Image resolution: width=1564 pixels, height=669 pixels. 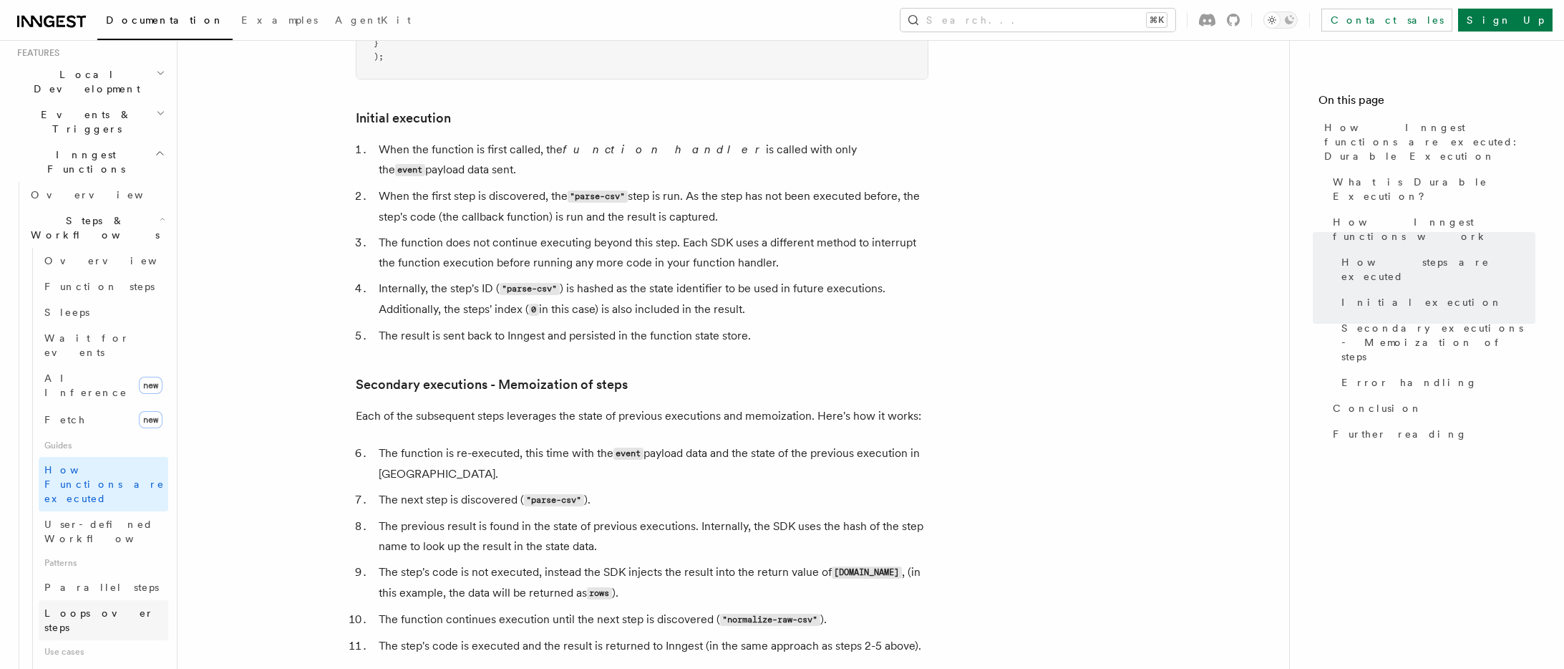 What do you see at coordinates (103, 286) in the screenshot?
I see `a: Function steps` at bounding box center [103, 286].